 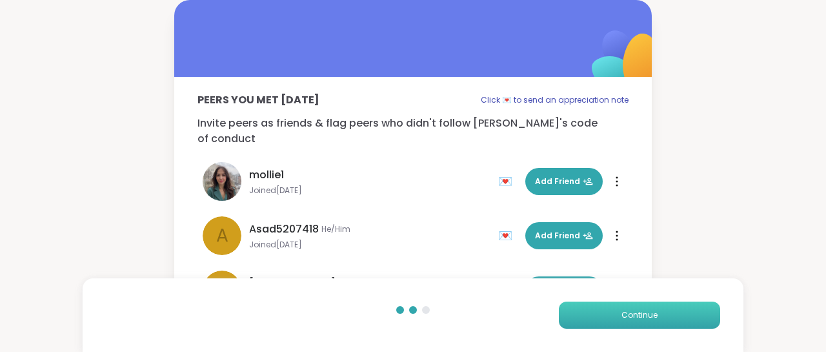 What do you see at coordinates (267, 175) in the screenshot?
I see `span: mollie1` at bounding box center [267, 175].